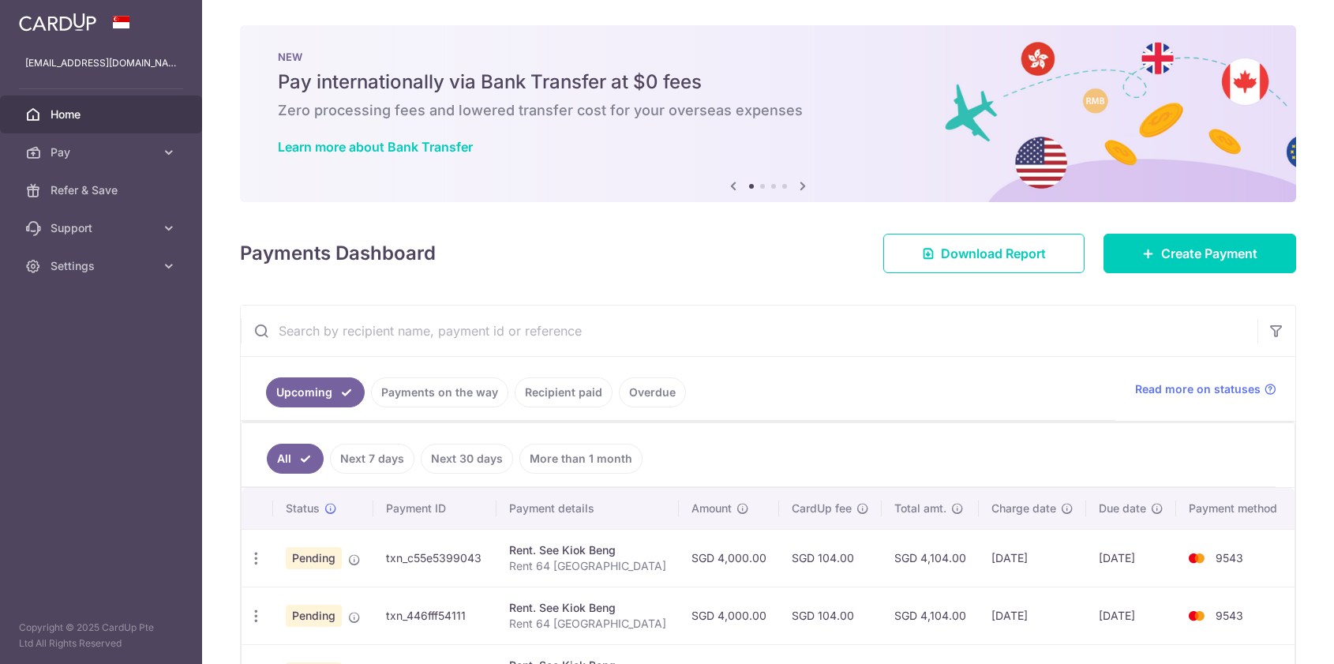 The image size is (1334, 664). I want to click on a: All, so click(295, 459).